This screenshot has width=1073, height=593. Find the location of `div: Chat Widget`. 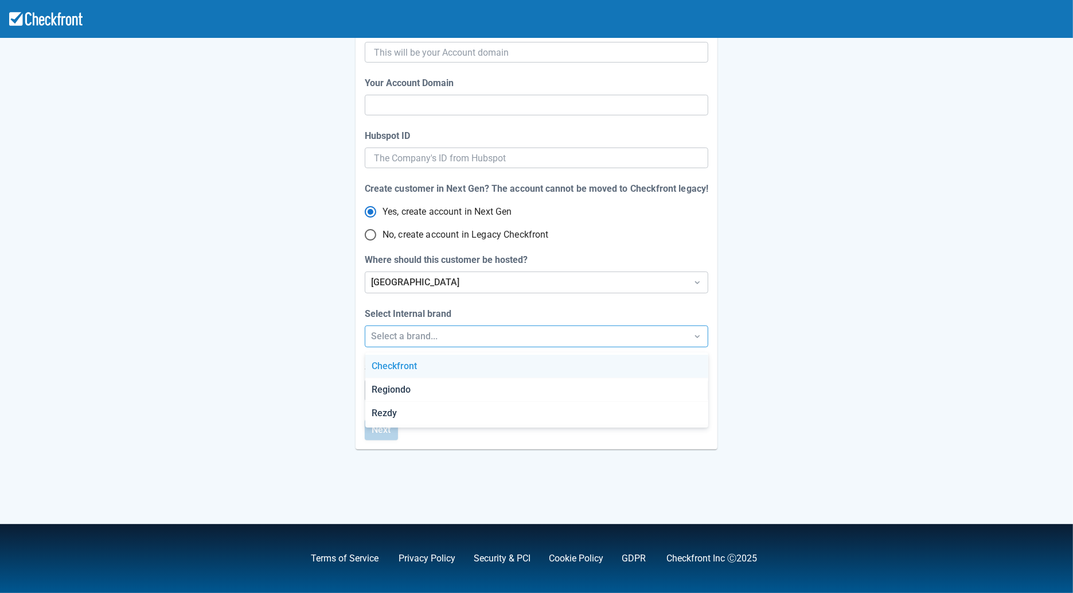

div: Chat Widget is located at coordinates (991, 531).